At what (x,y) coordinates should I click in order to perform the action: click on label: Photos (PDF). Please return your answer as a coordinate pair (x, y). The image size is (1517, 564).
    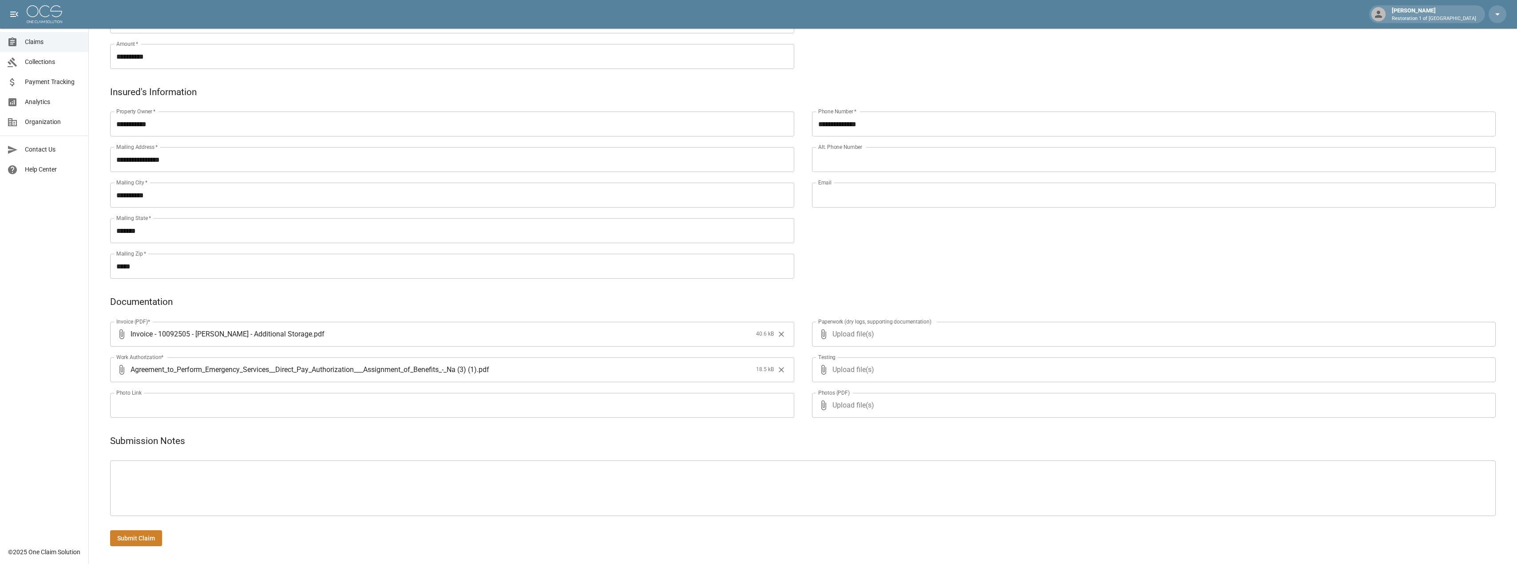
    Looking at the image, I should click on (834, 392).